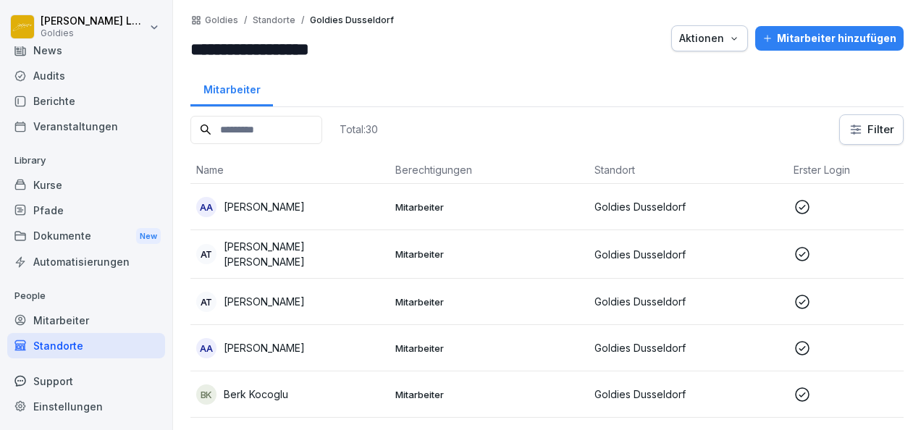 Image resolution: width=921 pixels, height=430 pixels. What do you see at coordinates (86, 345) in the screenshot?
I see `a: Standorte` at bounding box center [86, 345].